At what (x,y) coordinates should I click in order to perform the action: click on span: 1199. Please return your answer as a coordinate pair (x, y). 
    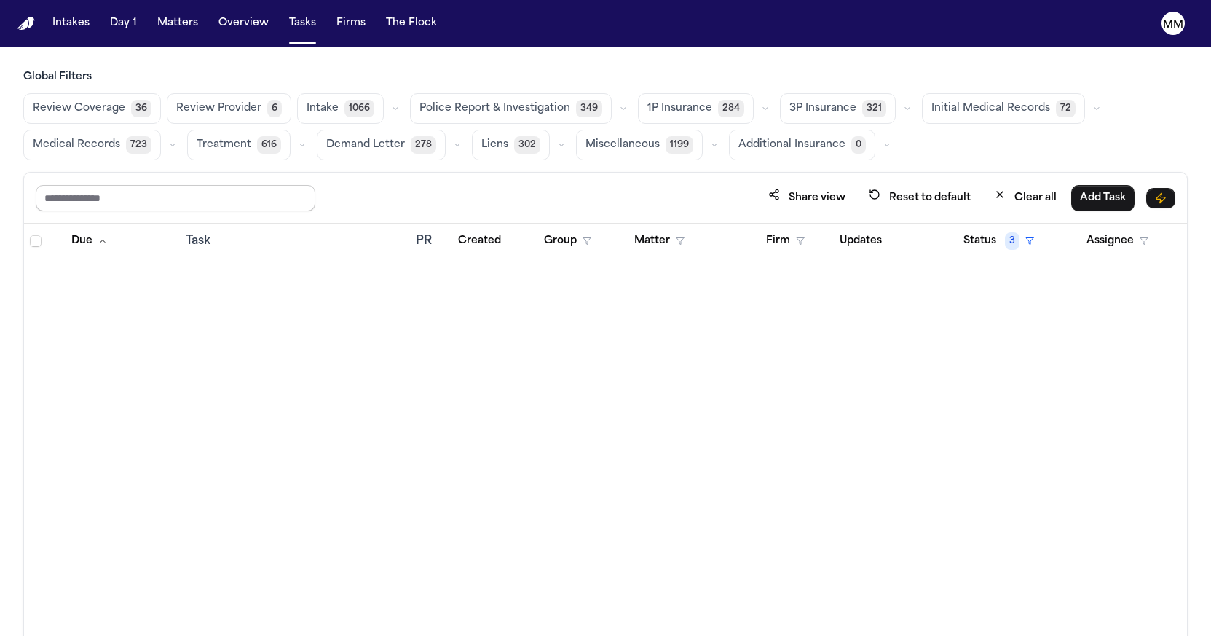
    Looking at the image, I should click on (680, 145).